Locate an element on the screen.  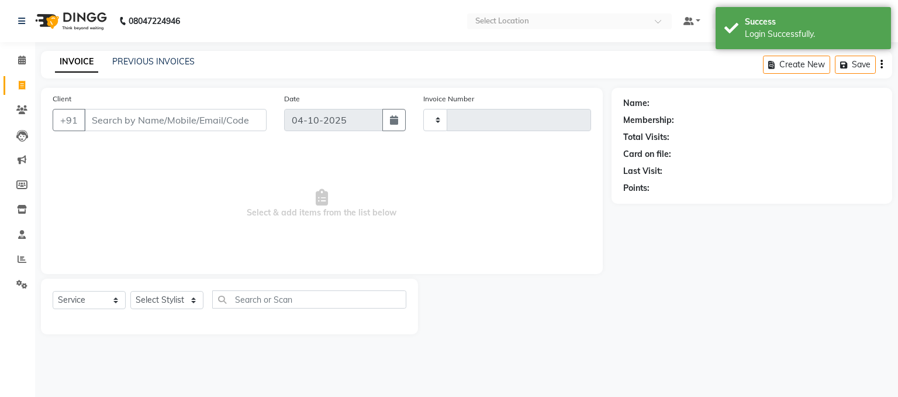
div: Login Successfully. is located at coordinates (814, 34).